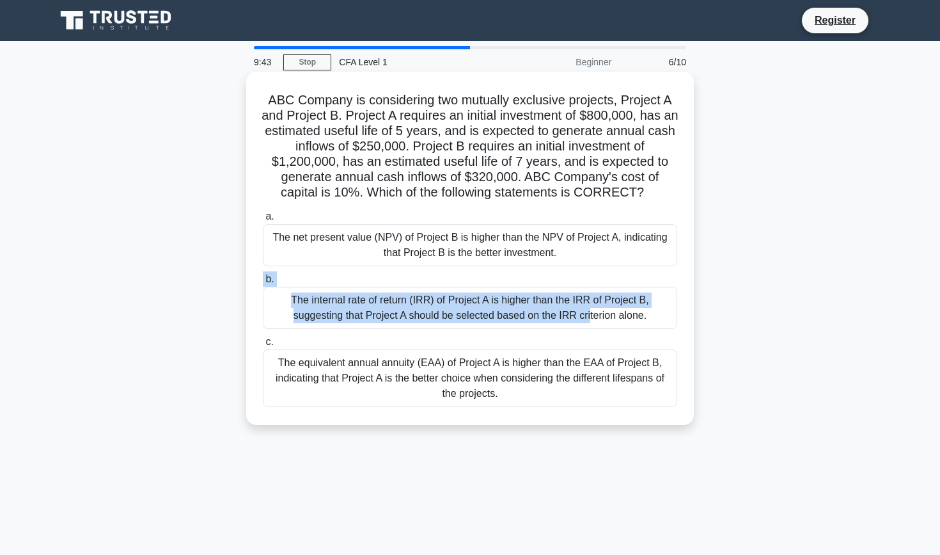 The height and width of the screenshot is (555, 940). What do you see at coordinates (269, 278) in the screenshot?
I see `span: b.` at bounding box center [269, 278].